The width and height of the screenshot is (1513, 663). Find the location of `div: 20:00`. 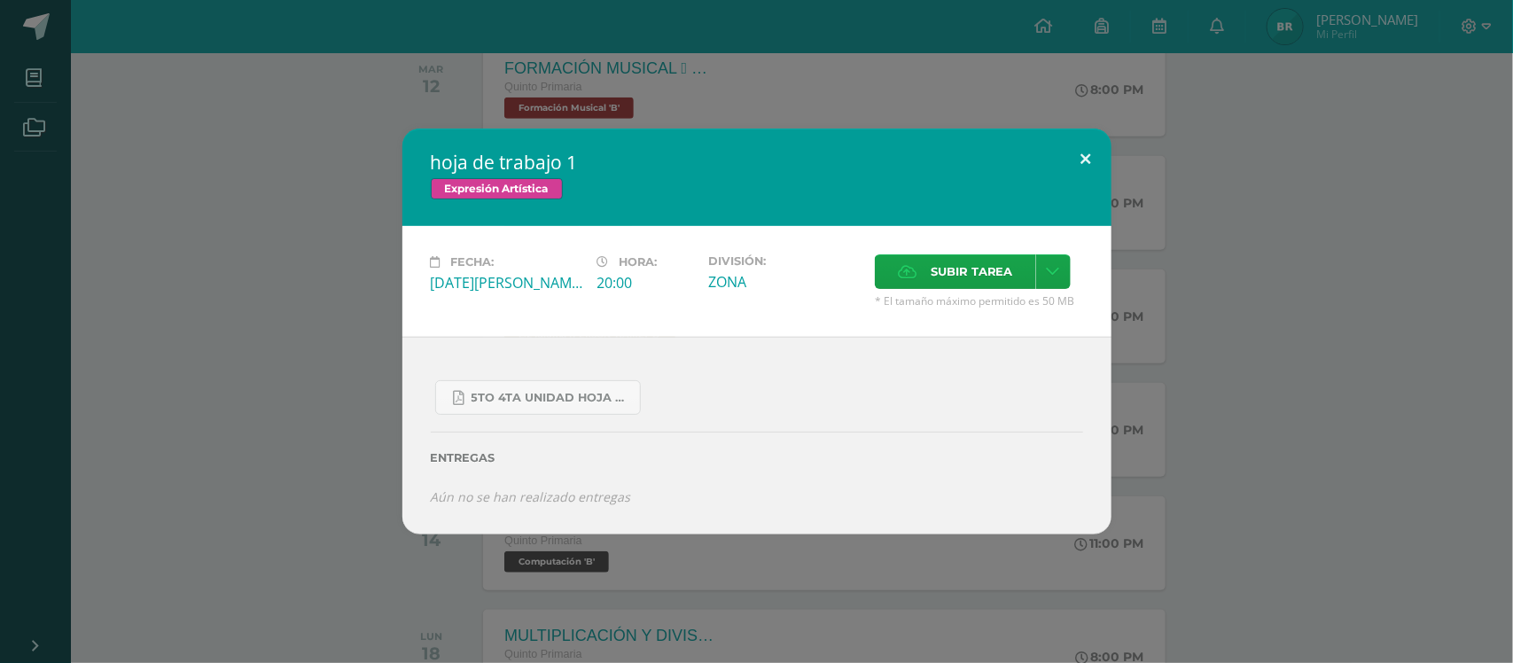

div: 20:00 is located at coordinates (645, 283).